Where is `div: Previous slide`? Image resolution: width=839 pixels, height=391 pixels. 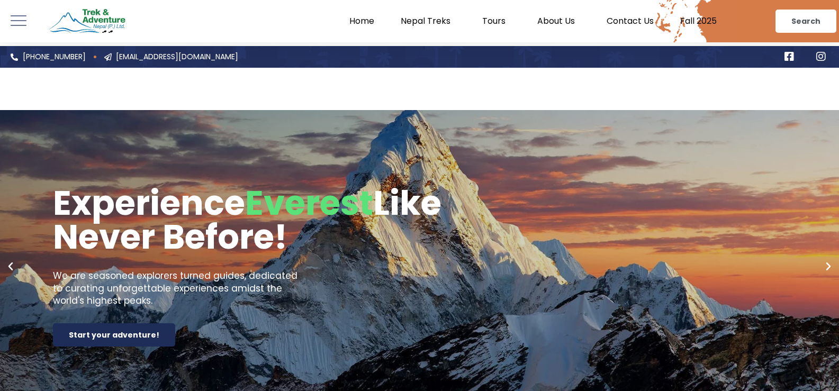
div: Previous slide is located at coordinates (11, 267).